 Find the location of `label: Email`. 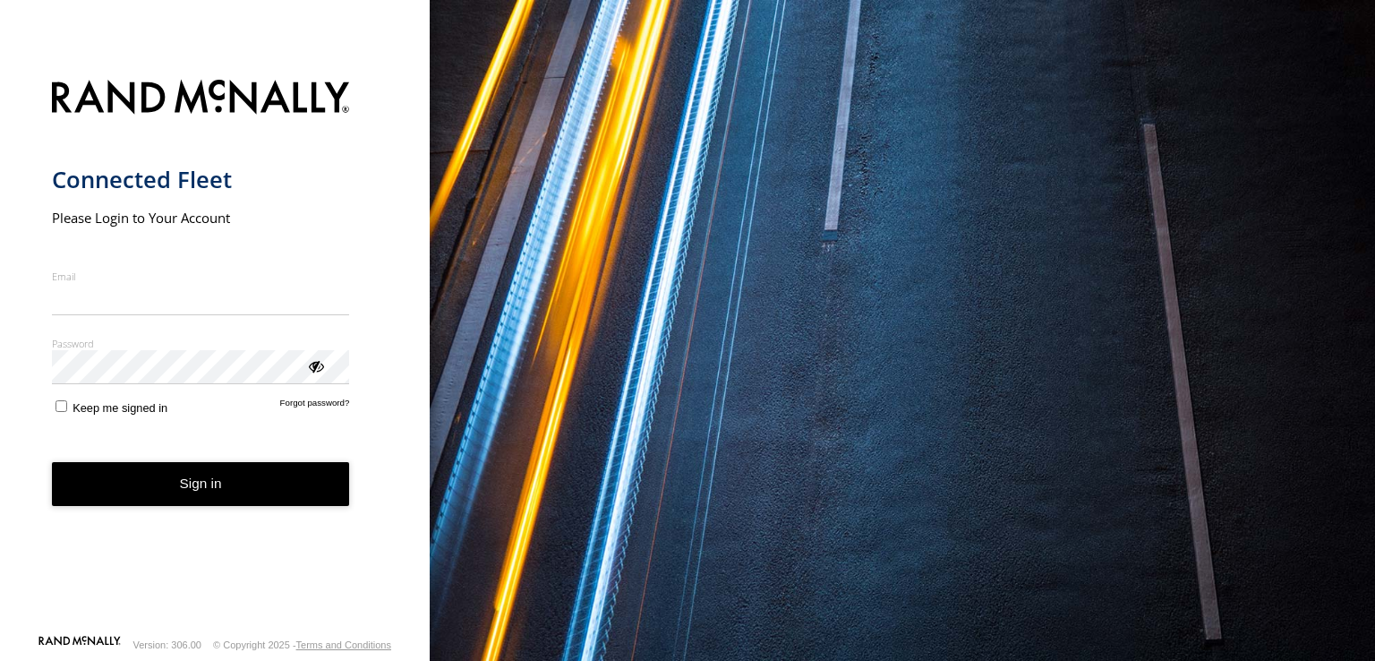

label: Email is located at coordinates (200, 276).